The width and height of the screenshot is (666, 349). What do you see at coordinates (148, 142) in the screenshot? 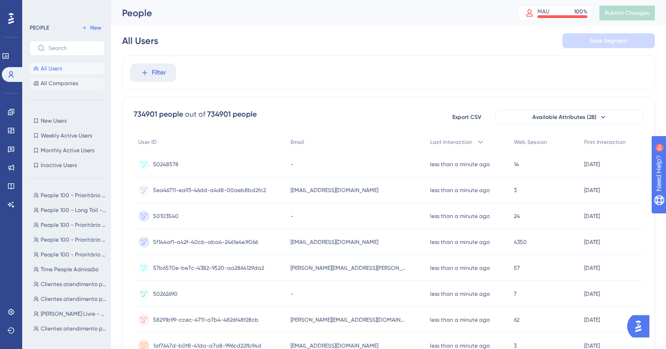
I see `span: User ID` at bounding box center [148, 142].